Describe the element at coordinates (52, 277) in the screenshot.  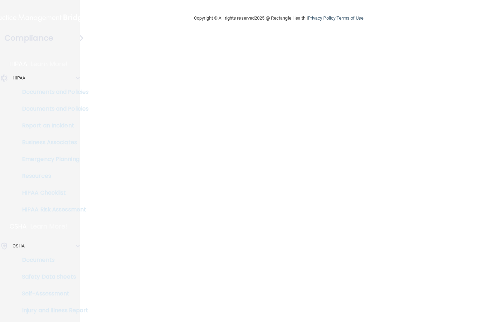
I see `p: Safety Data Sheets` at that location.